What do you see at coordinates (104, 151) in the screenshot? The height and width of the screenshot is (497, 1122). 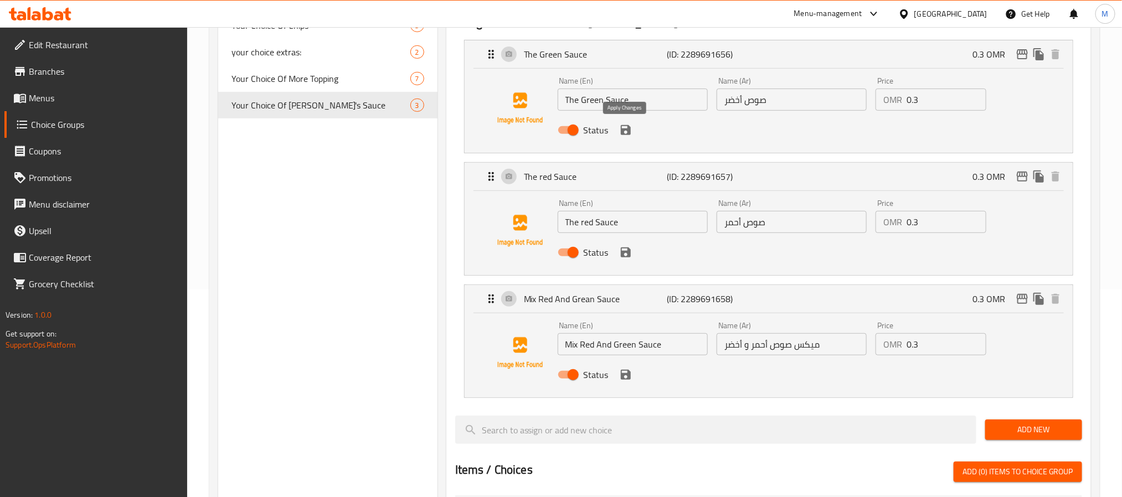 I see `span: Coupons` at bounding box center [104, 151].